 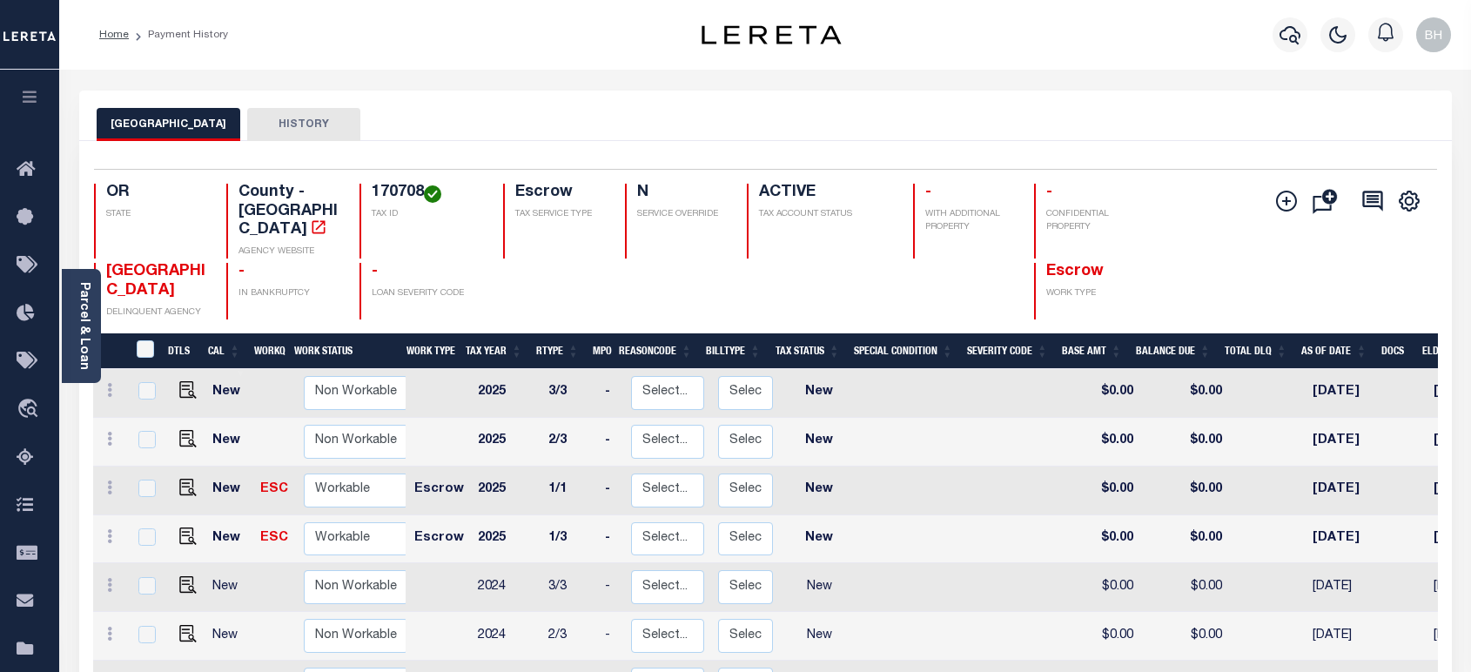 I want to click on p: TAX SERVICE TYPE, so click(x=560, y=214).